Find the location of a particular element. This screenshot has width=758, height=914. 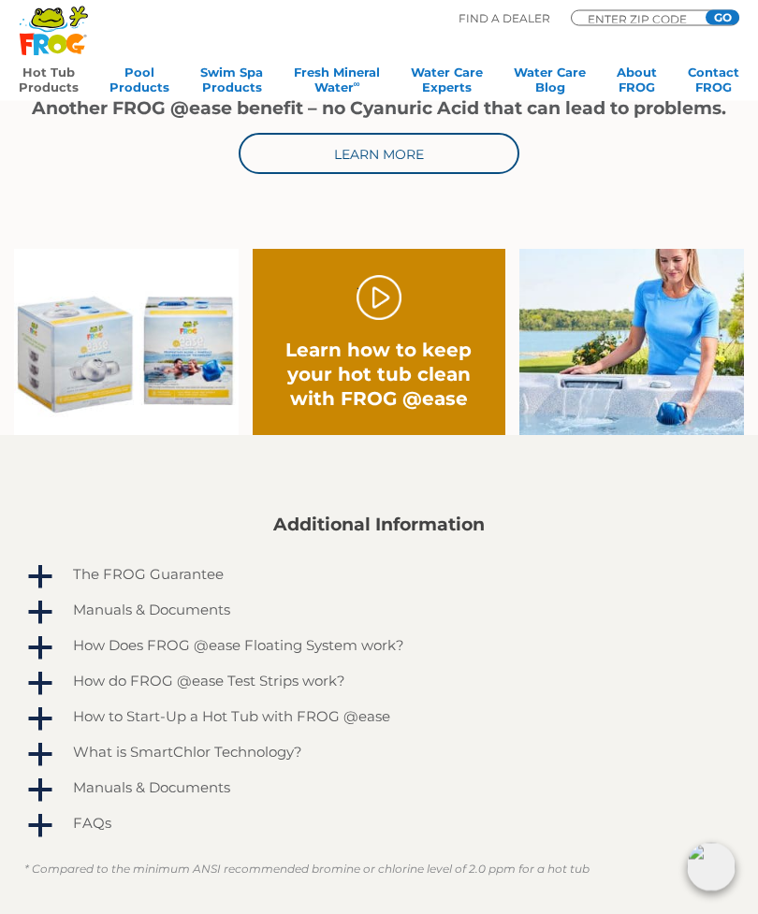

h4: How do FROG @ease Test Strips work? is located at coordinates (209, 681).